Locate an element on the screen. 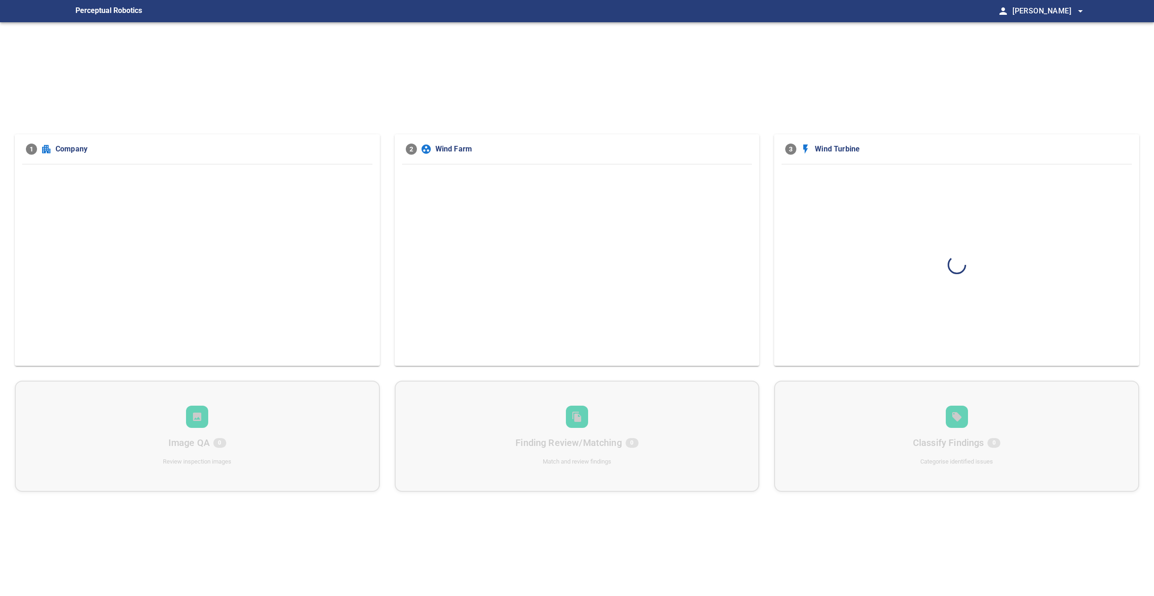 The height and width of the screenshot is (596, 1154). span: Company is located at coordinates (212, 149).